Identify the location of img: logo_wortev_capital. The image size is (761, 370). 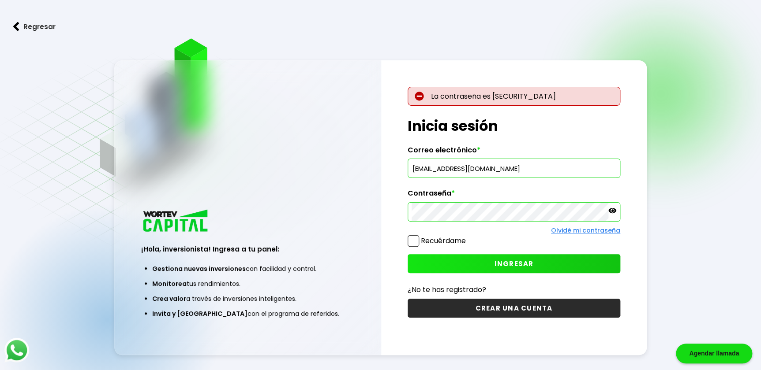
(176, 221).